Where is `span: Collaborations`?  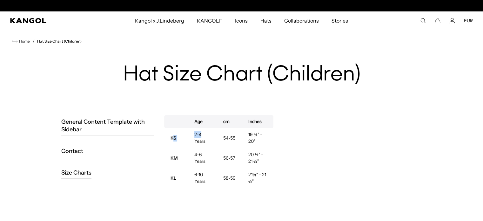 span: Collaborations is located at coordinates (301, 21).